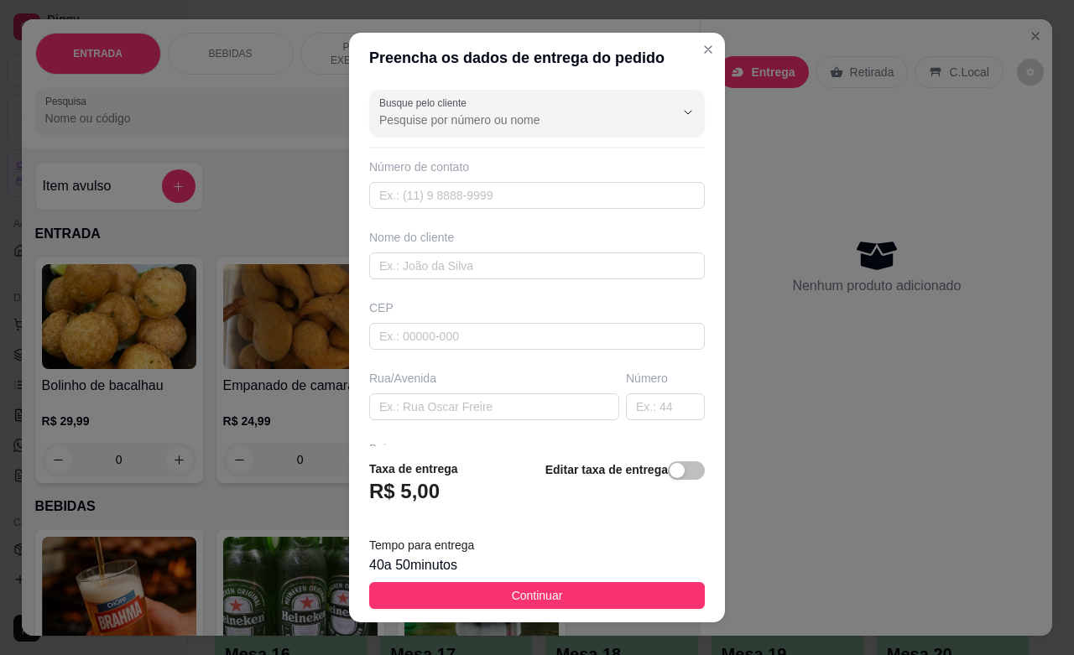  I want to click on header: Preencha os dados de entrega do pedido, so click(537, 58).